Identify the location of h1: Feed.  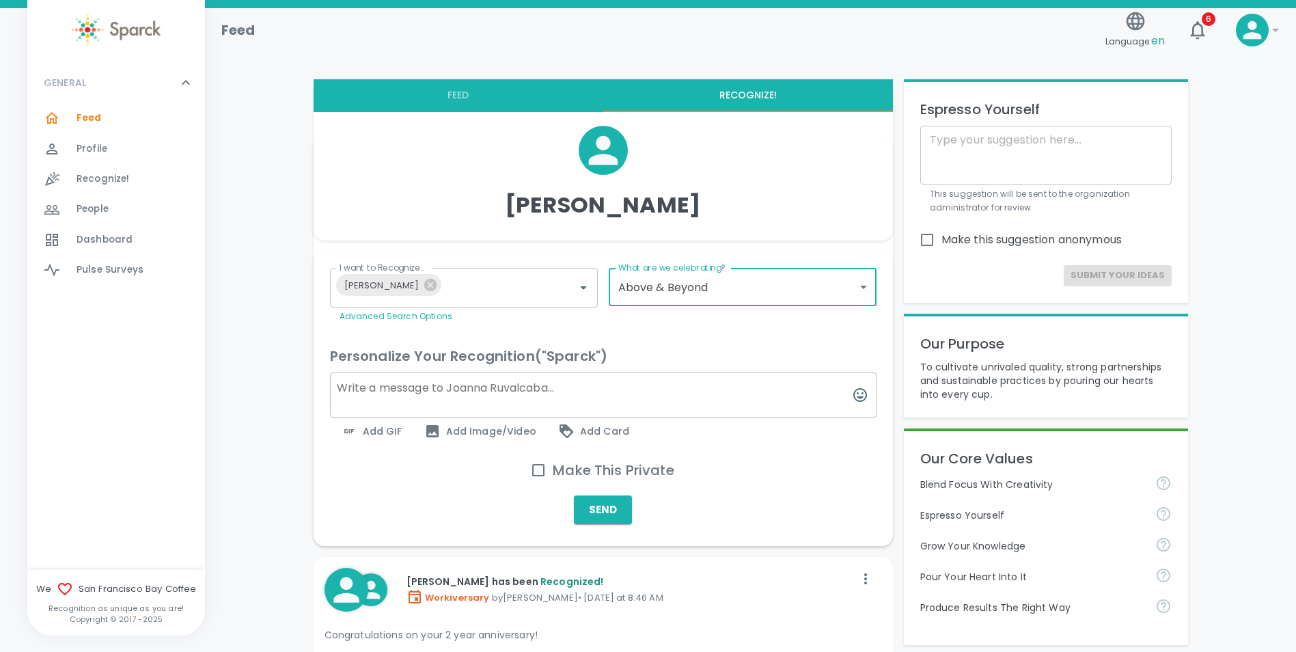
(238, 30).